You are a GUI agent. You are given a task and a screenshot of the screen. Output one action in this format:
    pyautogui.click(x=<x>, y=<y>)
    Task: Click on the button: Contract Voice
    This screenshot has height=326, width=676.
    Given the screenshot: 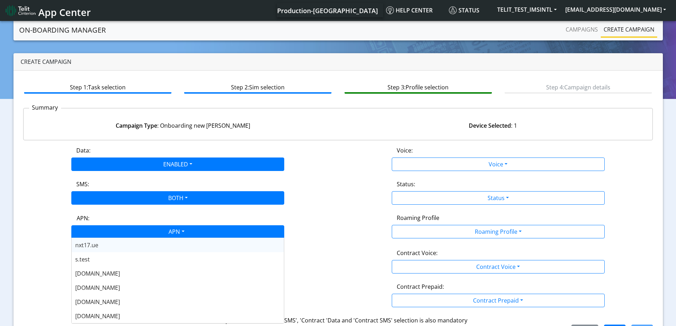 What is the action you would take?
    pyautogui.click(x=498, y=267)
    